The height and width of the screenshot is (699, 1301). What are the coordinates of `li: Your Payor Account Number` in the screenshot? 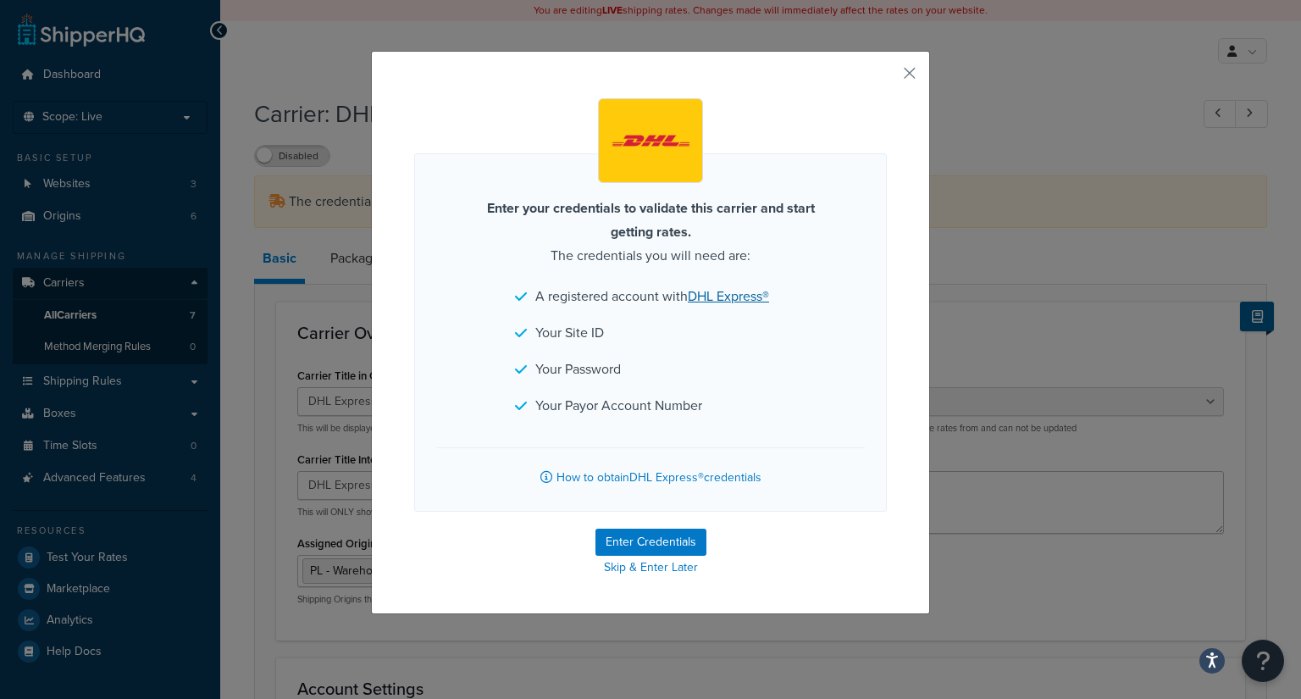 It's located at (651, 406).